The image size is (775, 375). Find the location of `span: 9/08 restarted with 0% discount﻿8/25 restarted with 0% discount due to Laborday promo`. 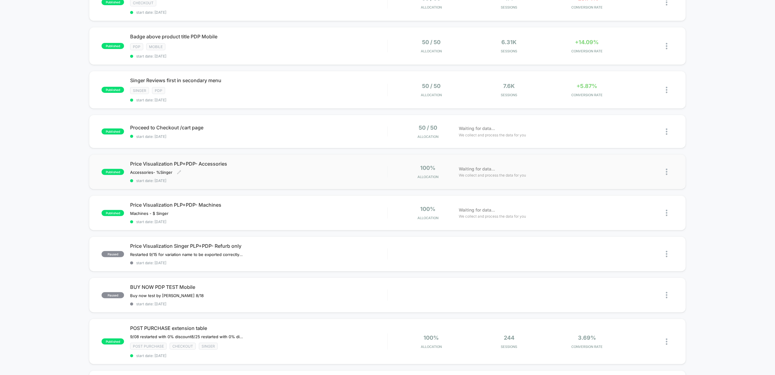

span: 9/08 restarted with 0% discount﻿8/25 restarted with 0% discount due to Laborday promo is located at coordinates (186, 336).